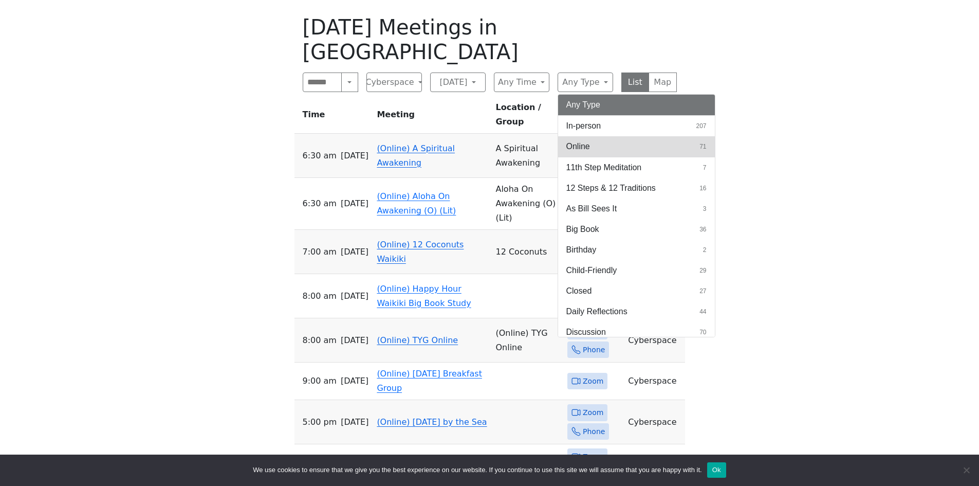 This screenshot has height=486, width=979. What do you see at coordinates (320, 422) in the screenshot?
I see `span: 5:00 PM` at bounding box center [320, 422].